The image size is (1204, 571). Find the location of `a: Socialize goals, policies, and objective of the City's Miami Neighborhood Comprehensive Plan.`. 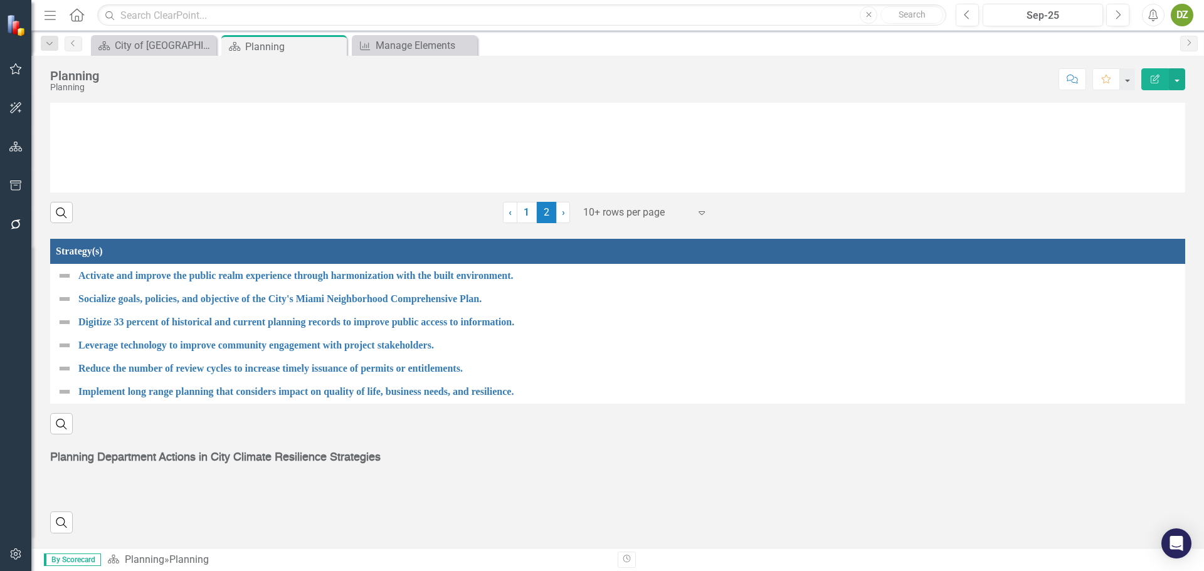

a: Socialize goals, policies, and objective of the City's Miami Neighborhood Comprehensive Plan. is located at coordinates (629, 299).